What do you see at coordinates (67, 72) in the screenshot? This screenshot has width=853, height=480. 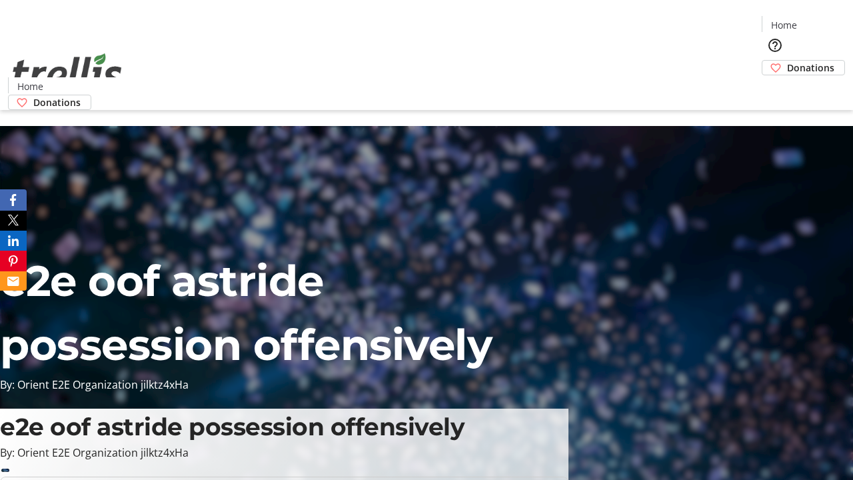 I see `img: Orient E2E Organization jilktz4xHa's Logo` at bounding box center [67, 72].